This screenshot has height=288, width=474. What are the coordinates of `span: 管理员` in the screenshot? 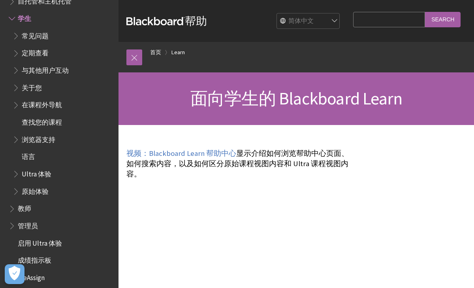 It's located at (28, 224).